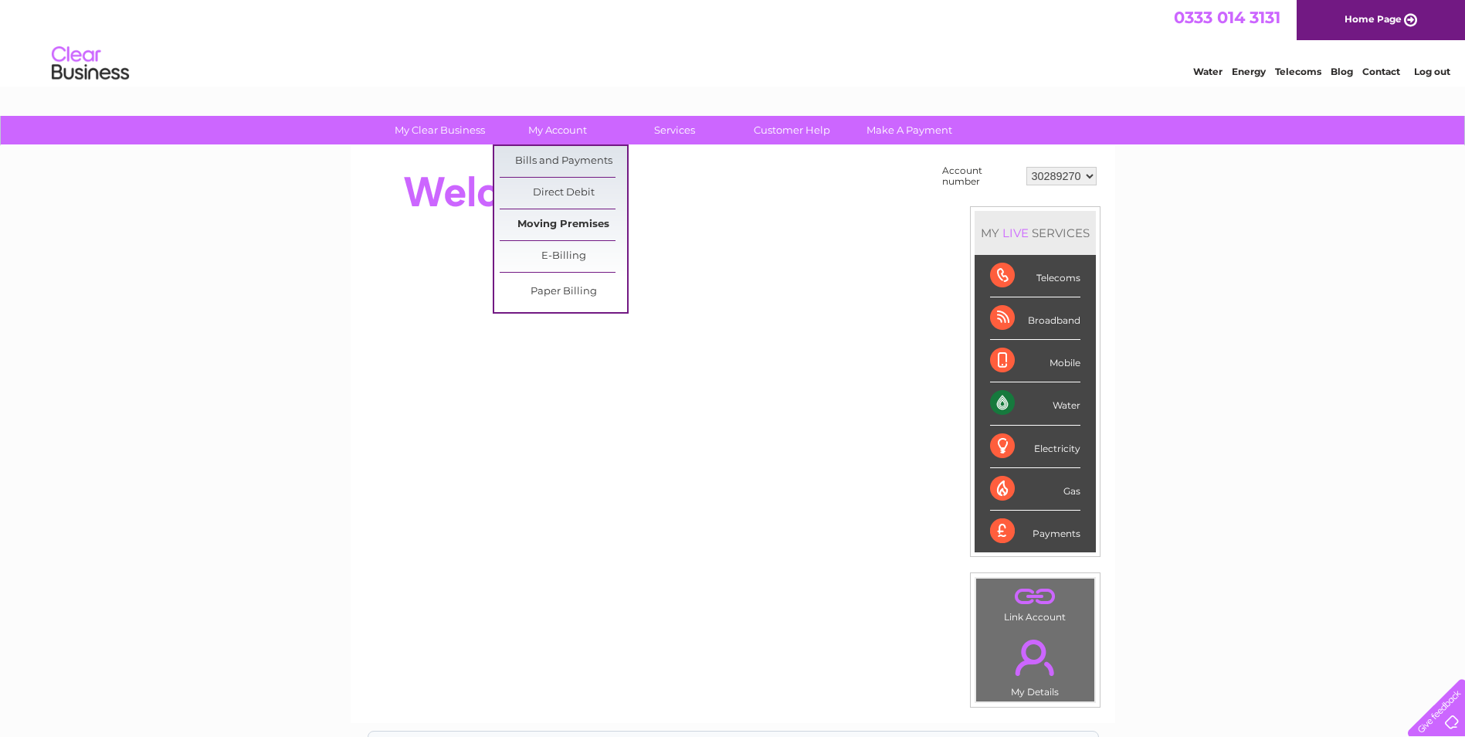  I want to click on div: Broadband, so click(1035, 318).